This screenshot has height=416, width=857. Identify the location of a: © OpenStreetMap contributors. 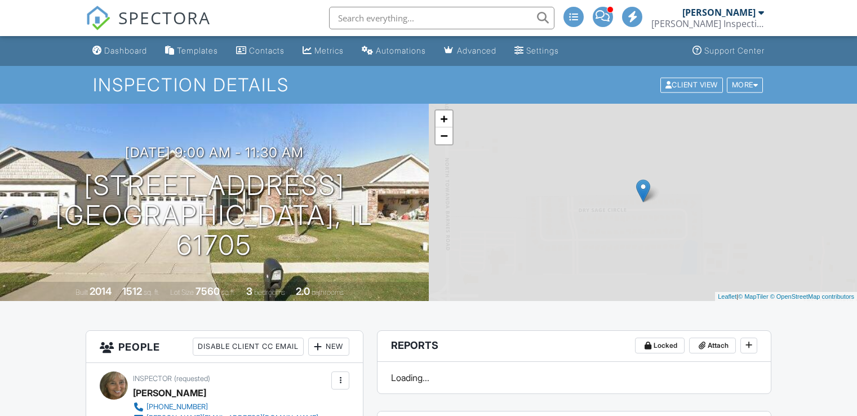
(812, 296).